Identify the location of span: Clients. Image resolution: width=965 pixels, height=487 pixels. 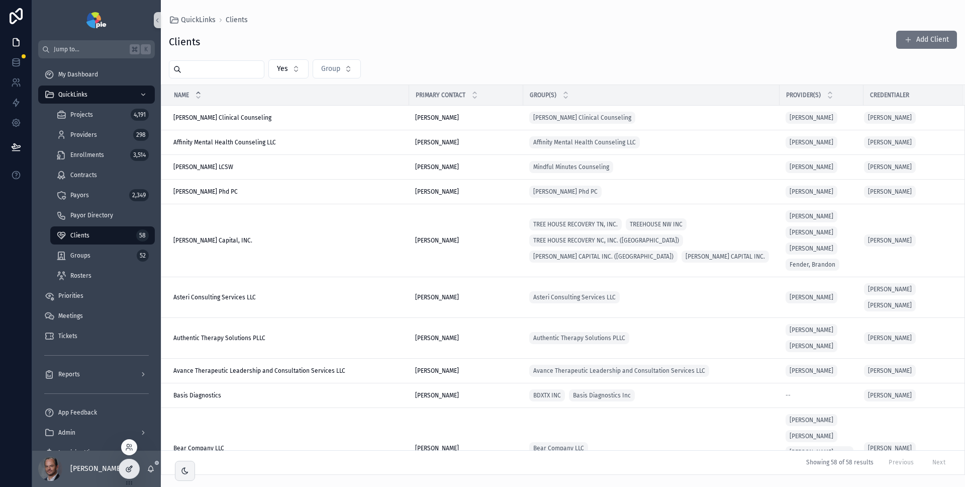
(80, 235).